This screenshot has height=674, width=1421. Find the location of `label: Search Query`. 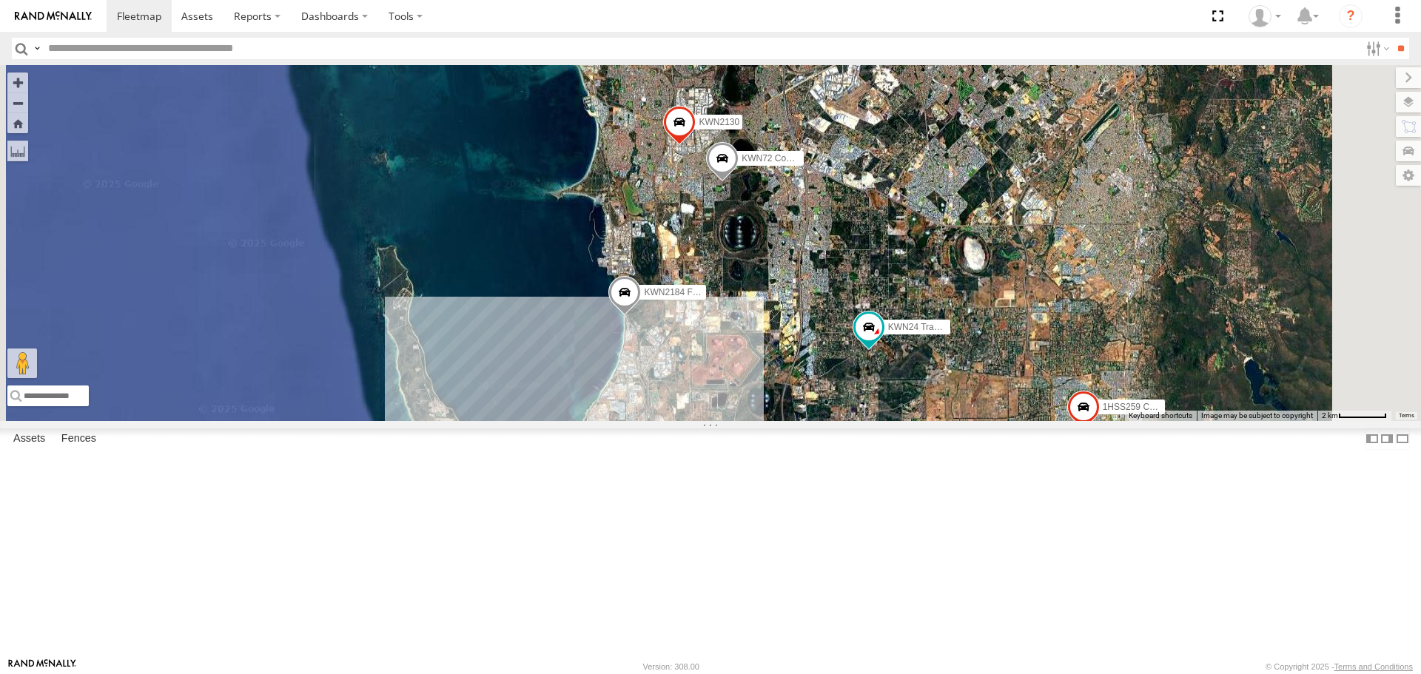

label: Search Query is located at coordinates (37, 48).